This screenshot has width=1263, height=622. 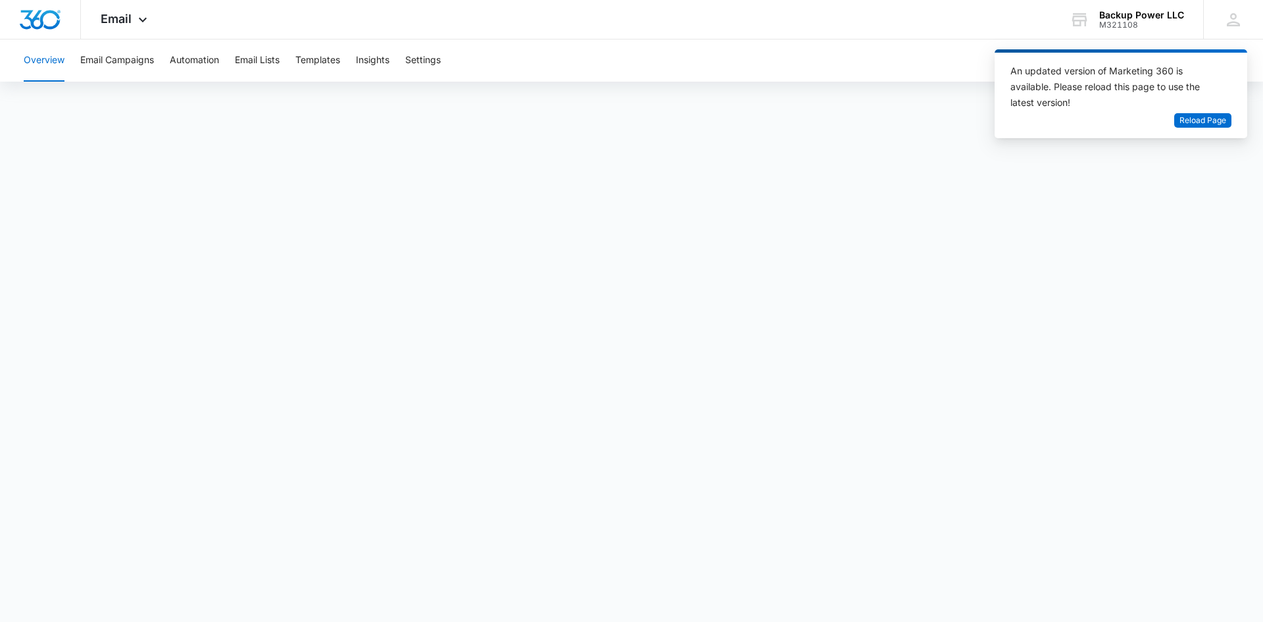 What do you see at coordinates (1142, 15) in the screenshot?
I see `div: account name` at bounding box center [1142, 15].